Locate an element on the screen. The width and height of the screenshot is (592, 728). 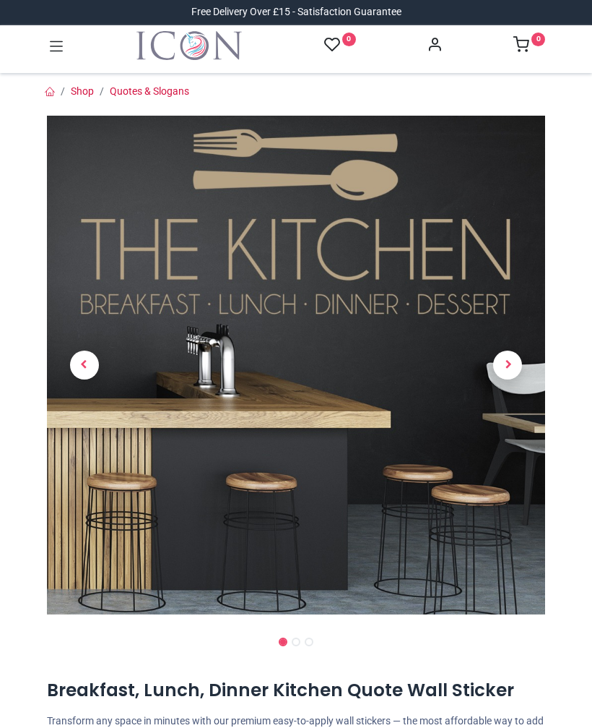
h1: Breakfast, Lunch, Dinner Kitchen Quote Wall Sticker is located at coordinates (296, 690).